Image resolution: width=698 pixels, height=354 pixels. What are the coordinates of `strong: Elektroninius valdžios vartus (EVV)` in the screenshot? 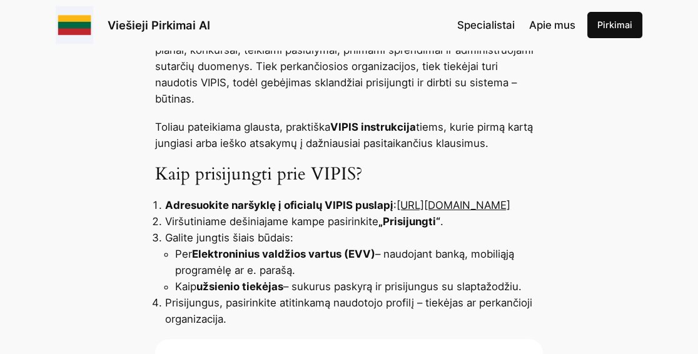 It's located at (283, 254).